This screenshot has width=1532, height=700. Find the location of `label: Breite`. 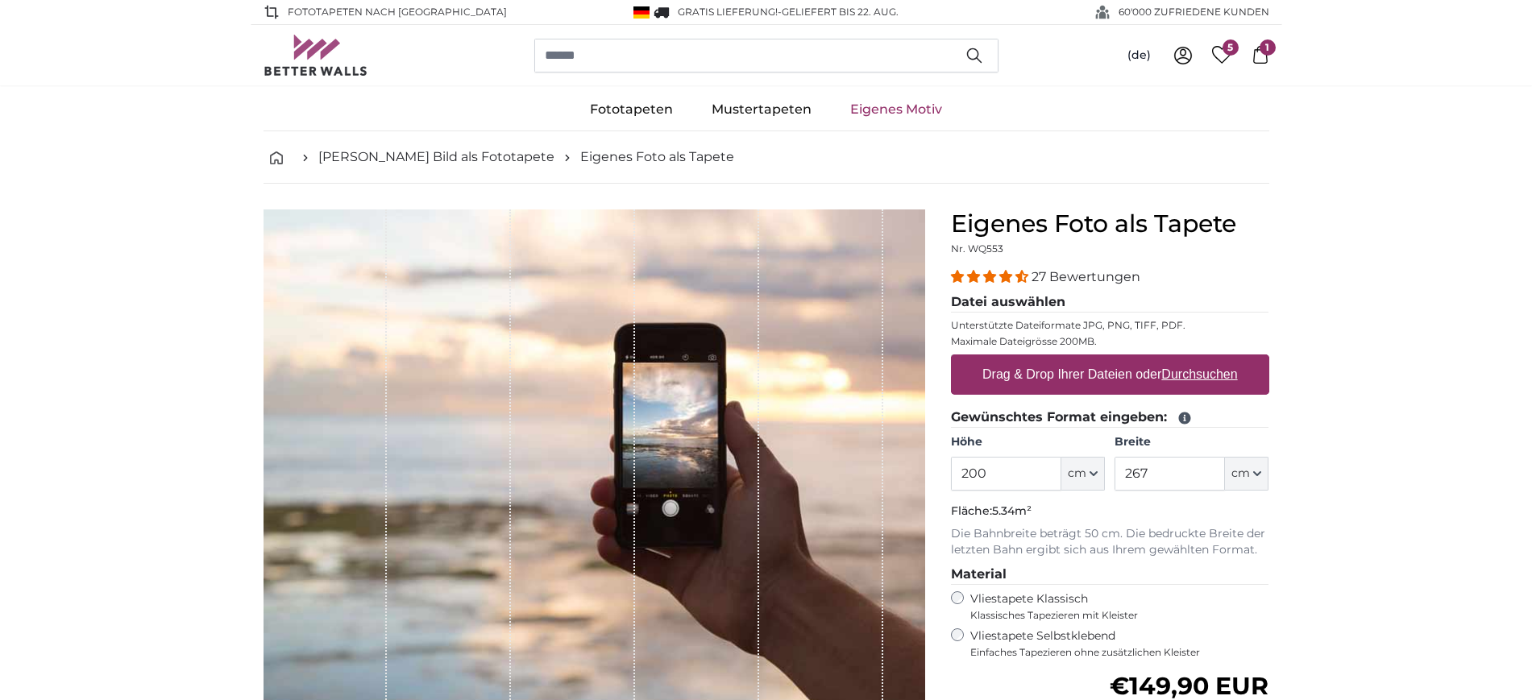

label: Breite is located at coordinates (1191, 443).